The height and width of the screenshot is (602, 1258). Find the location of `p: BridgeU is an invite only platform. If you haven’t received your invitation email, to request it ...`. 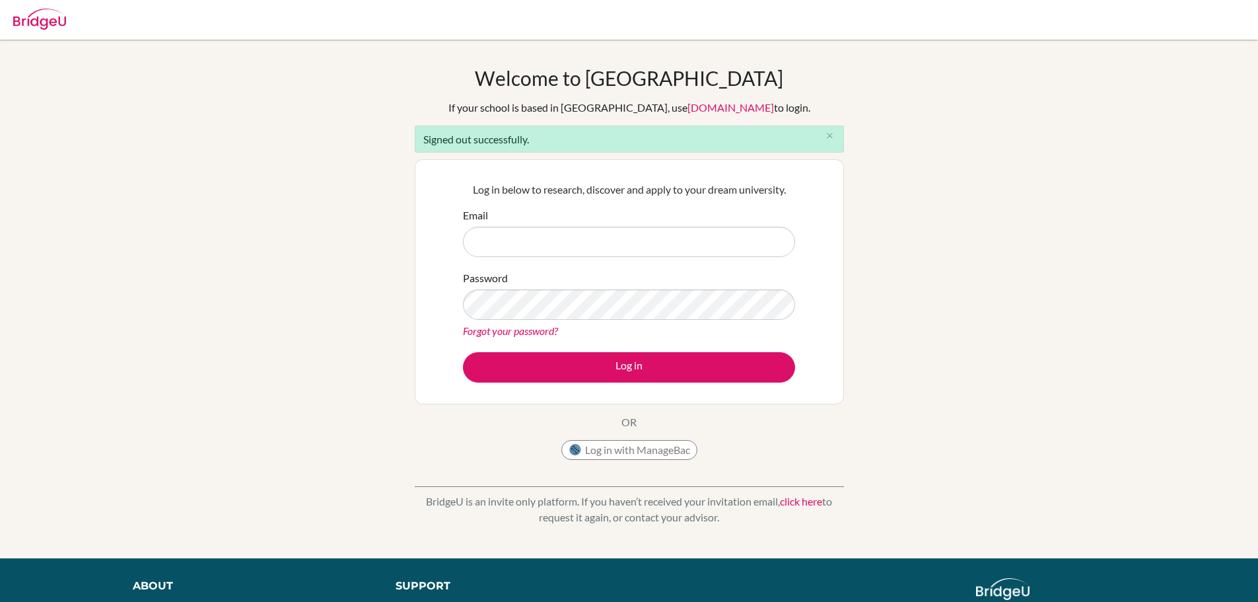

p: BridgeU is an invite only platform. If you haven’t received your invitation email, to request it ... is located at coordinates (629, 509).